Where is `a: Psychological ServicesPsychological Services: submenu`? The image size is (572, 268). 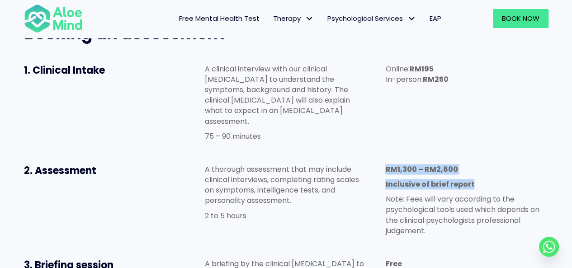
a: Psychological ServicesPsychological Services: submenu is located at coordinates (372, 19).